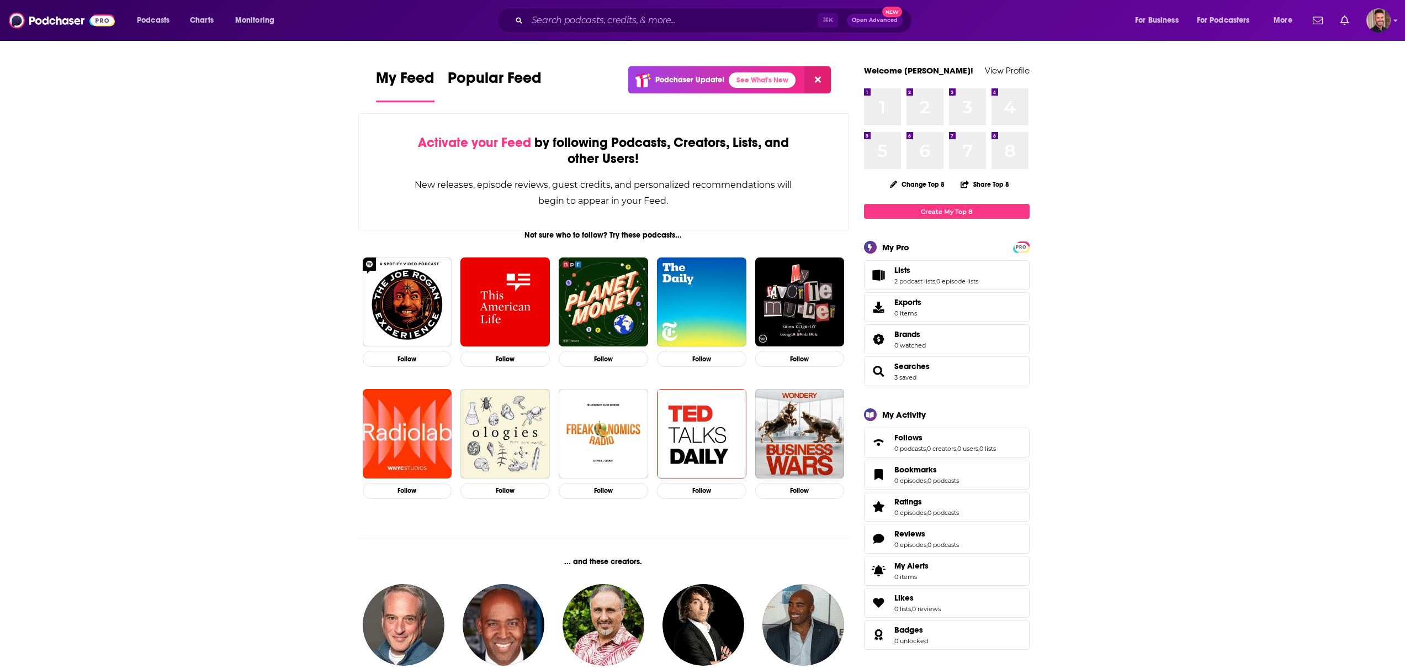  I want to click on img: The Joe Rogan Experience, so click(408, 302).